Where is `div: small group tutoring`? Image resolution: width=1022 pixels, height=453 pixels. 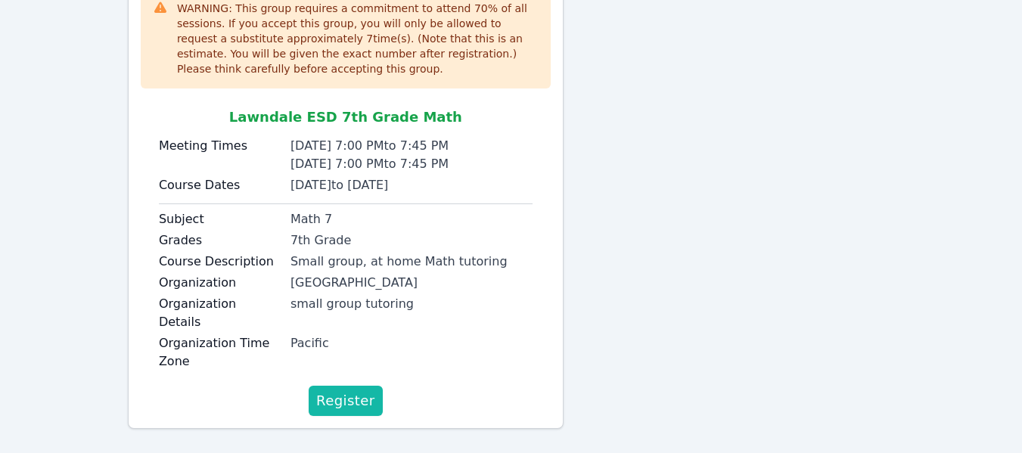
div: small group tutoring is located at coordinates (411, 304).